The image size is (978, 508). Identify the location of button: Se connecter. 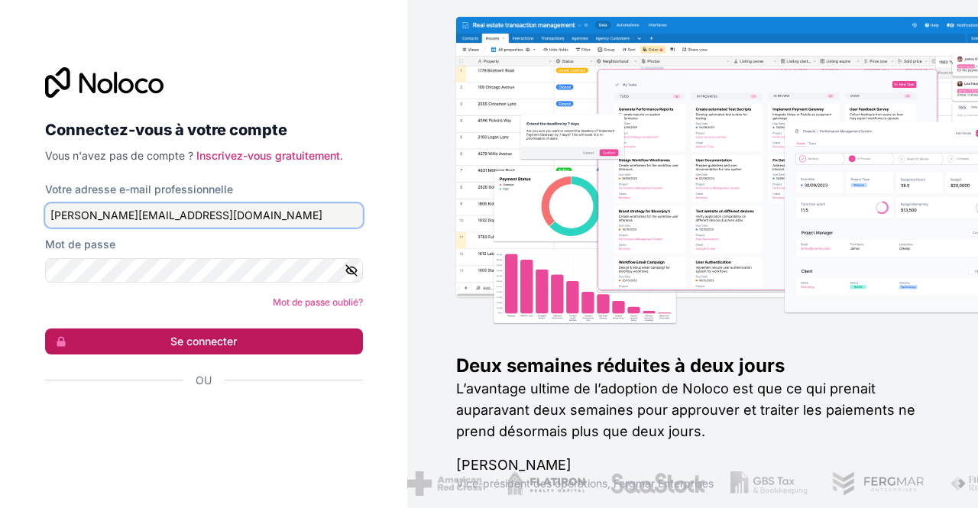
(204, 342).